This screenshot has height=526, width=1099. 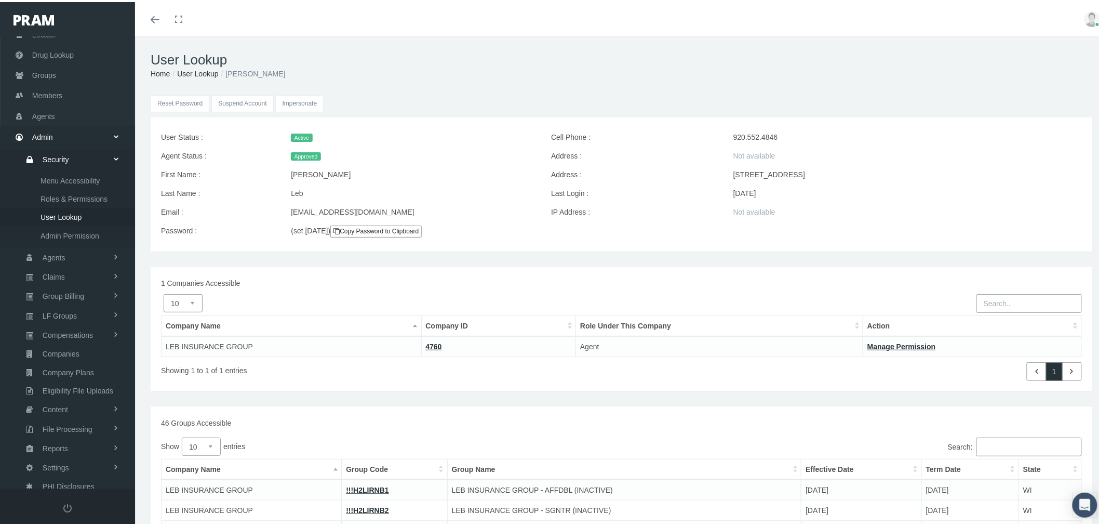 What do you see at coordinates (53, 275) in the screenshot?
I see `span: Claims` at bounding box center [53, 275].